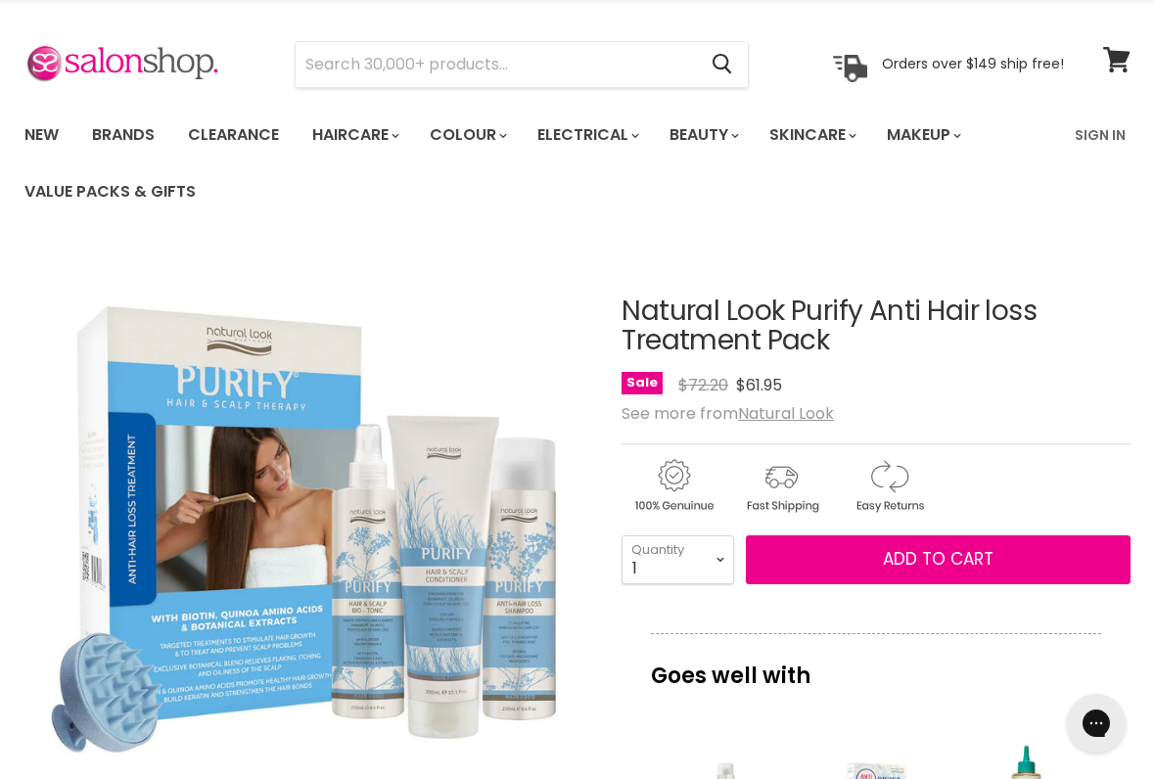 The image size is (1155, 779). Describe the element at coordinates (41, 135) in the screenshot. I see `a: New` at that location.